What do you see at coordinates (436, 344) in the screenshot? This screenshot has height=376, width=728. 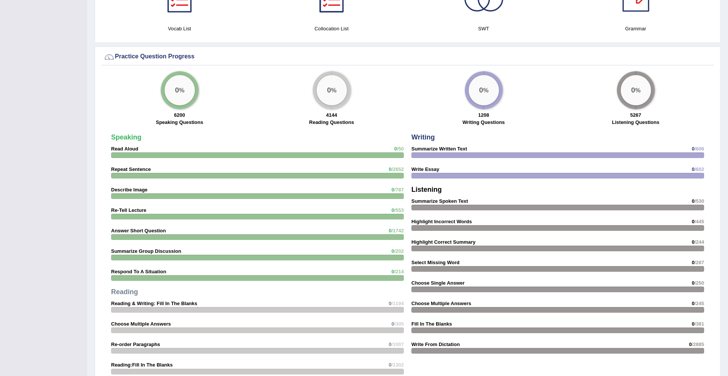 I see `strong: Write From Dictation` at bounding box center [436, 344].